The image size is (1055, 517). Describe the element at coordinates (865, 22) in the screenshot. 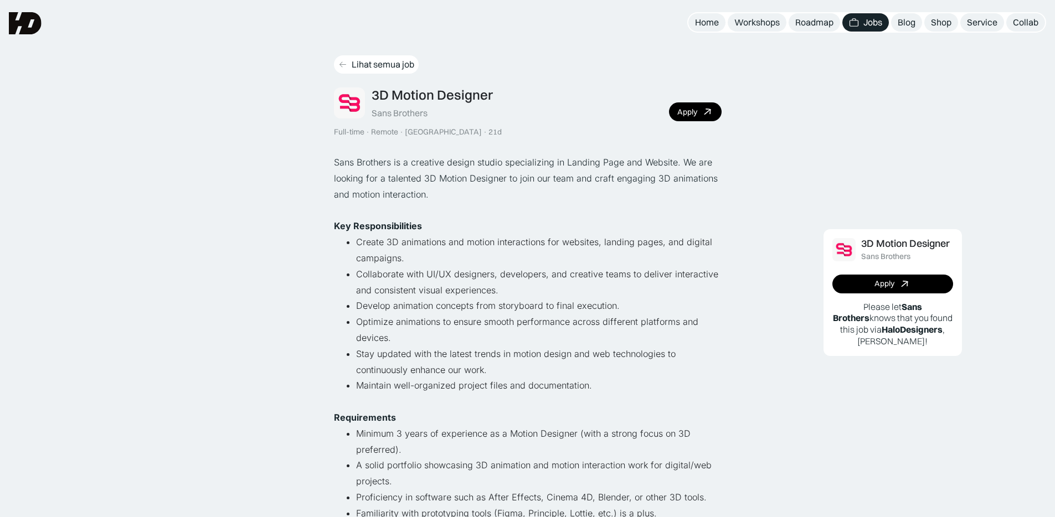

I see `a: Jobs` at that location.